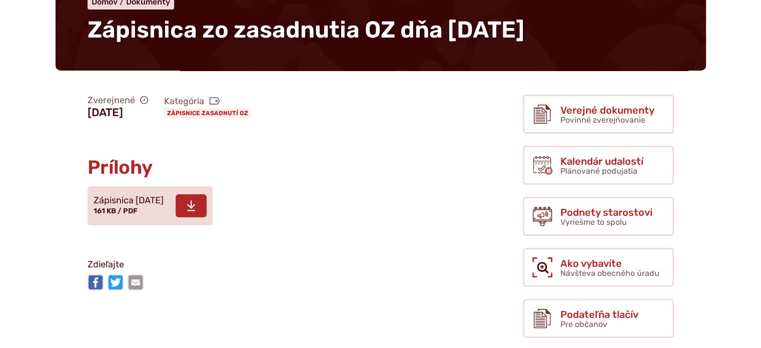 The width and height of the screenshot is (761, 348). What do you see at coordinates (210, 101) in the screenshot?
I see `span: Kategória` at bounding box center [210, 101].